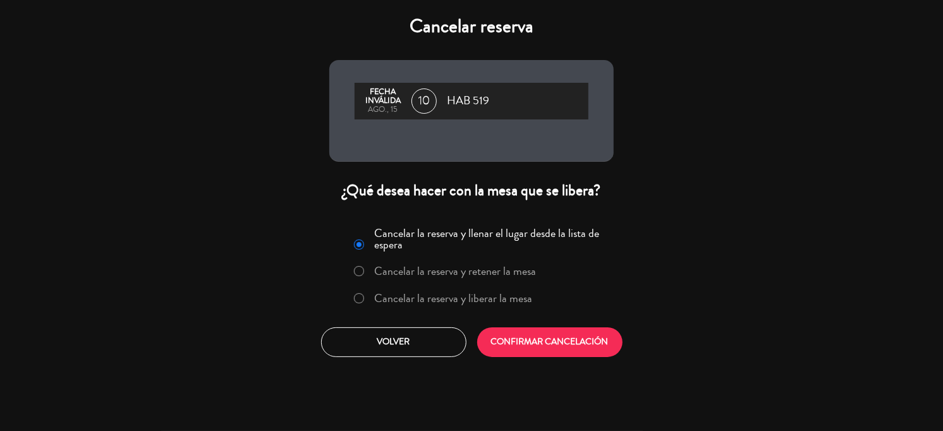 The height and width of the screenshot is (431, 943). What do you see at coordinates (550, 342) in the screenshot?
I see `button: CONFIRMAR CANCELACIÓN` at bounding box center [550, 342].